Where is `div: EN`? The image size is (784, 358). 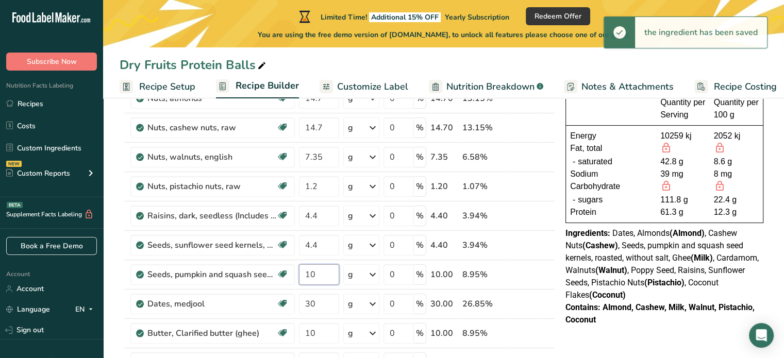
div: EN is located at coordinates (86, 310).